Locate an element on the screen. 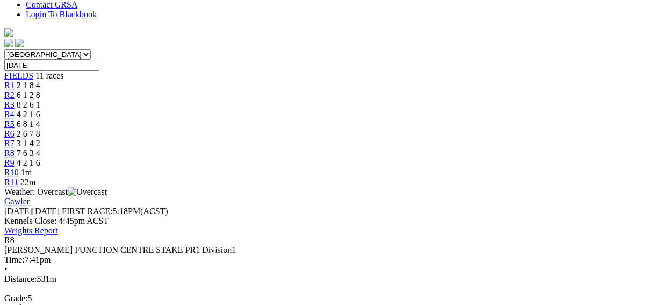  input: Select date is located at coordinates (52, 65).